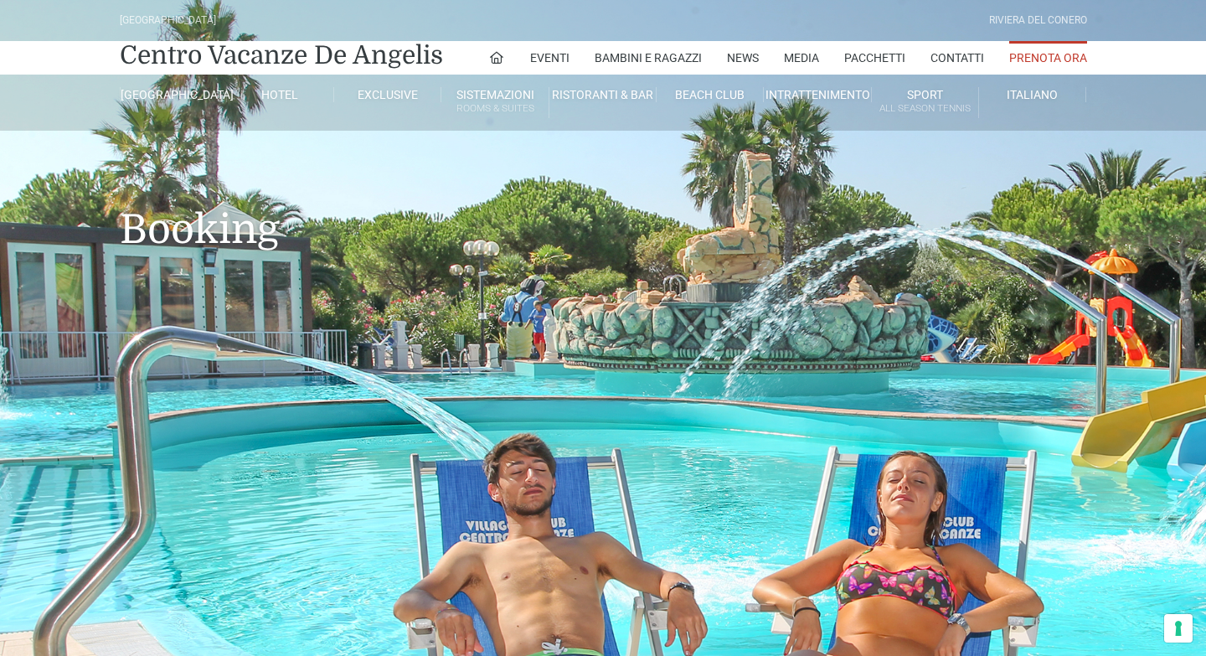  Describe the element at coordinates (1037, 20) in the screenshot. I see `div: Riviera Del Conero` at that location.